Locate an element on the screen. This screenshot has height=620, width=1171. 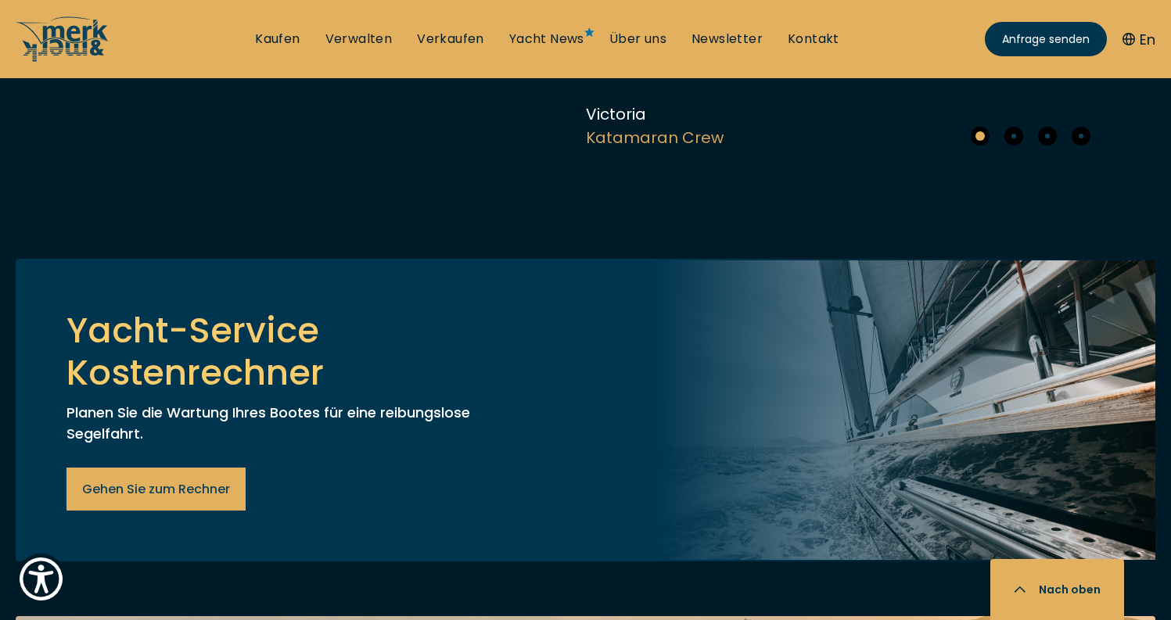
a: Yacht News is located at coordinates (547, 39).